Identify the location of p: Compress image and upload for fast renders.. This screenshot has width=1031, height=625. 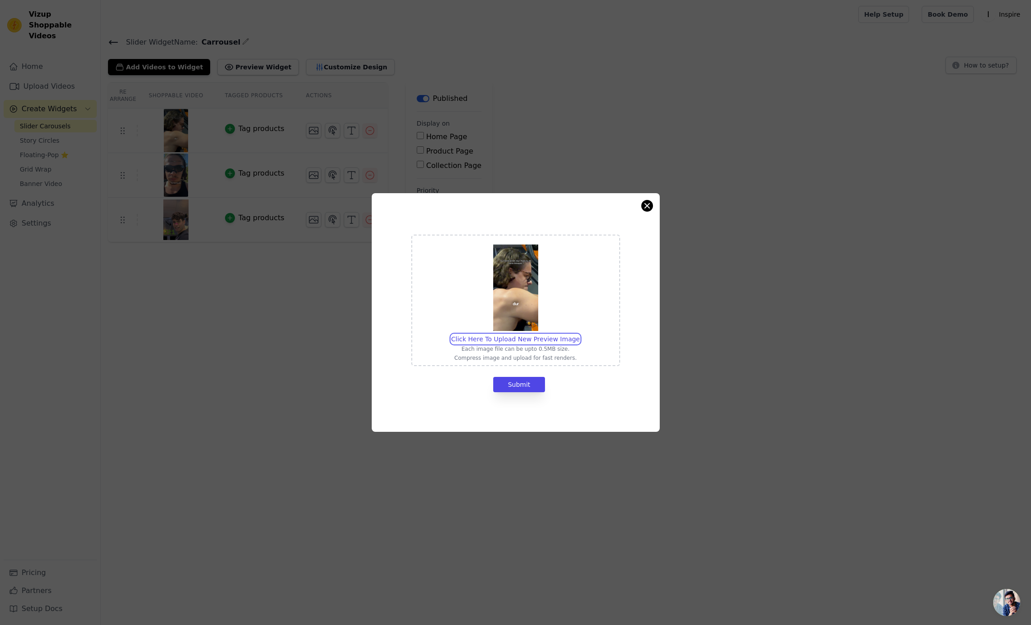
(516, 358).